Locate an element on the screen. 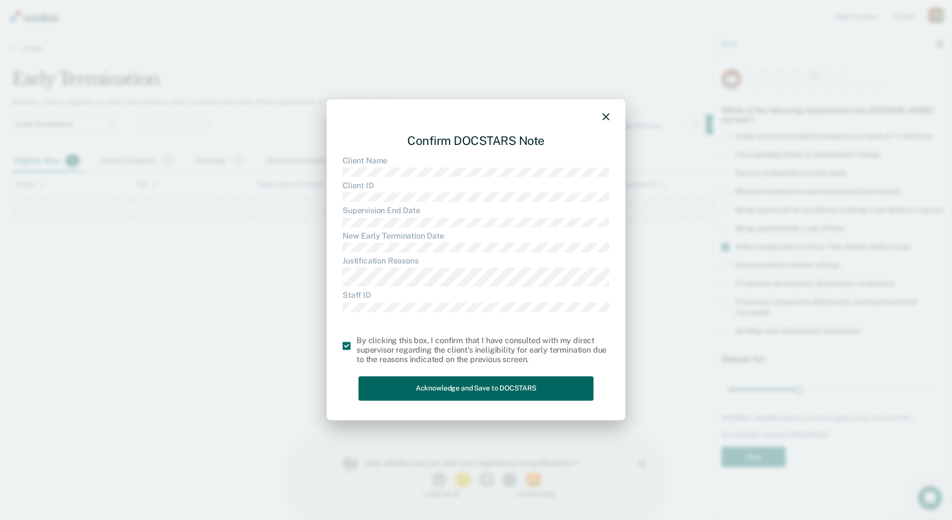 Image resolution: width=952 pixels, height=520 pixels. button: 4 is located at coordinates (213, 34).